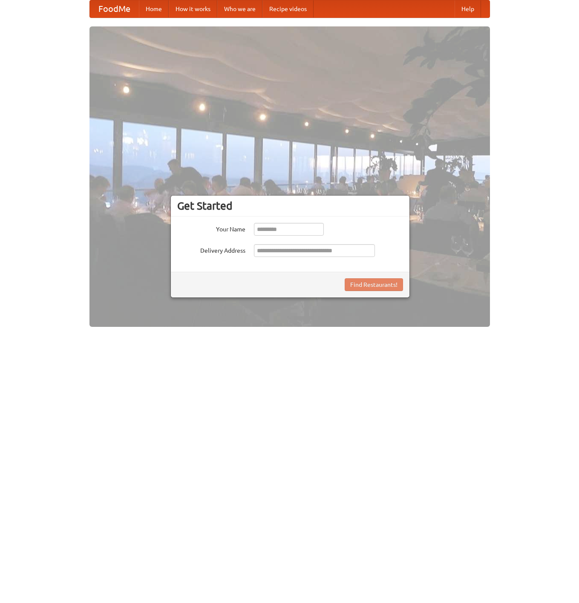 The height and width of the screenshot is (603, 579). What do you see at coordinates (468, 9) in the screenshot?
I see `a: Help` at bounding box center [468, 9].